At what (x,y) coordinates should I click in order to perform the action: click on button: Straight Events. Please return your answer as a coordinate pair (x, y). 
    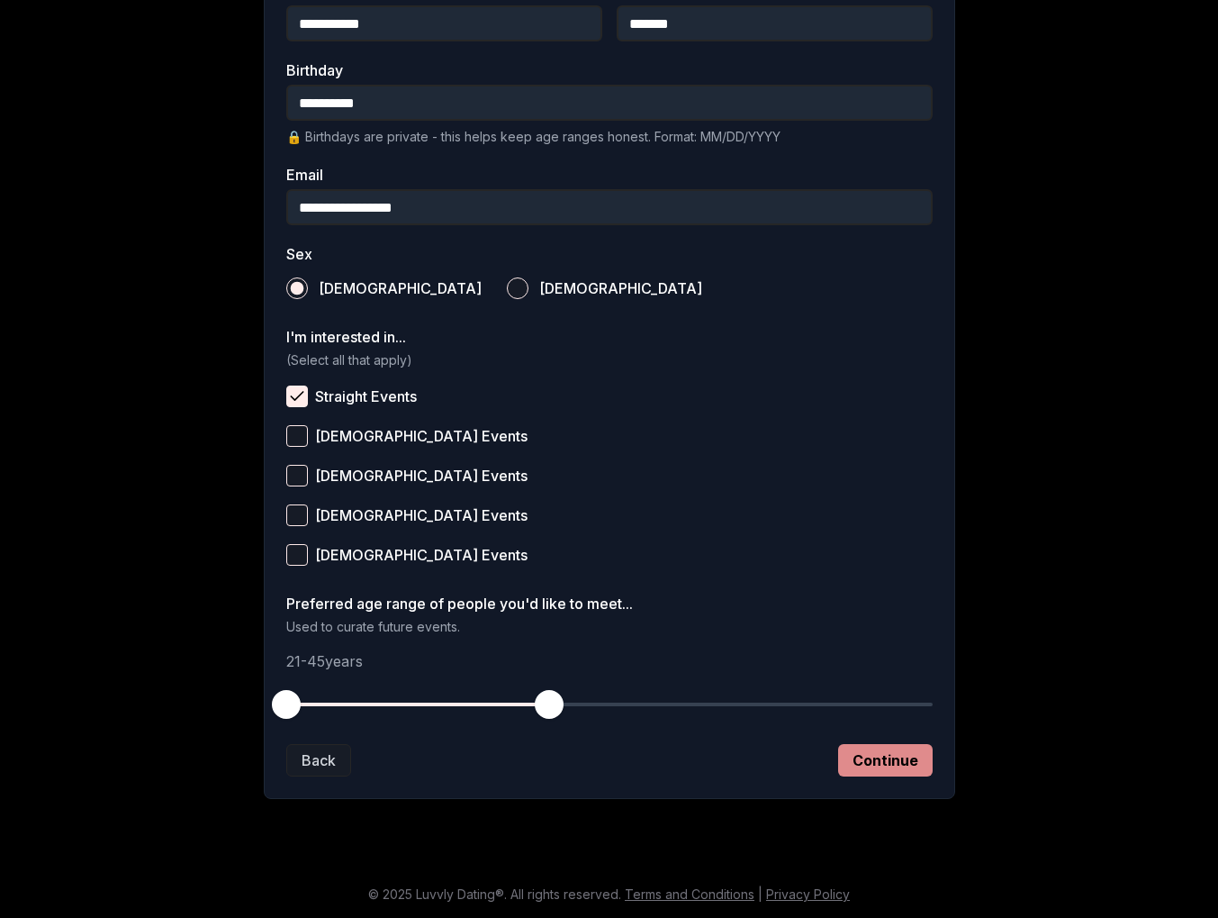
    Looking at the image, I should click on (297, 396).